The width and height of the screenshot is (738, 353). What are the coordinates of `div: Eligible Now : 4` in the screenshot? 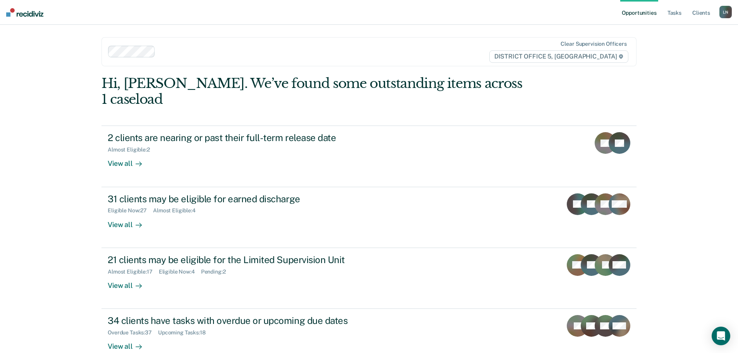 It's located at (180, 271).